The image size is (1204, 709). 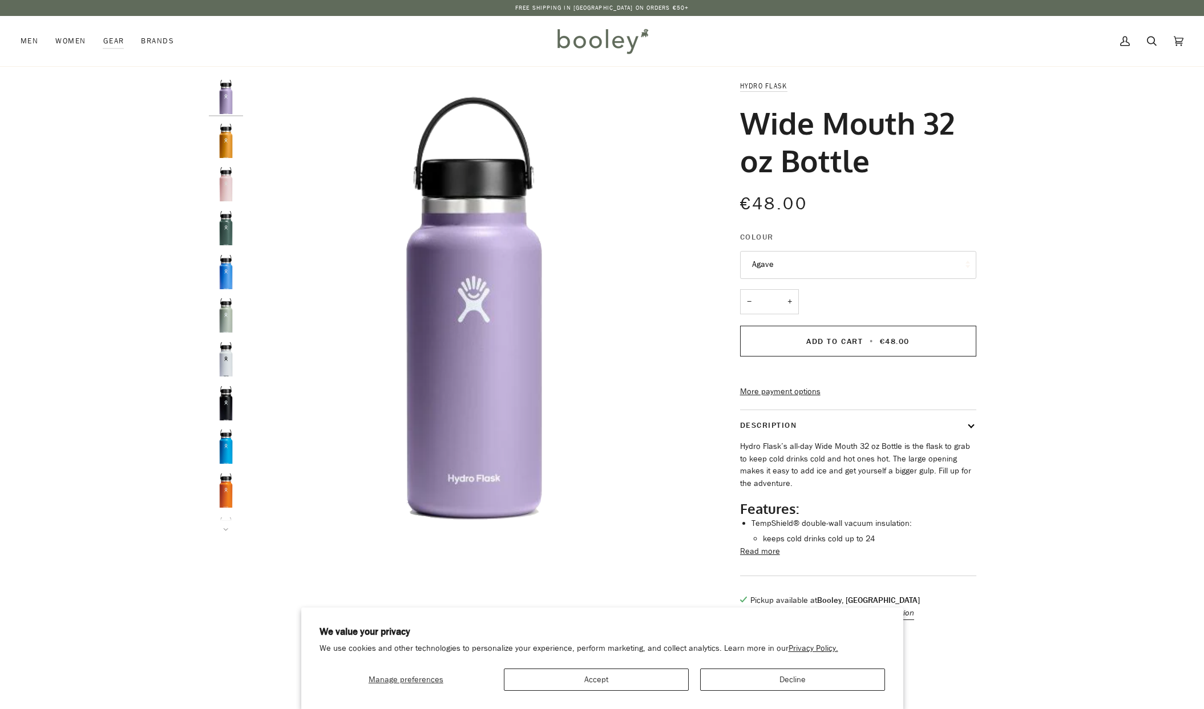 I want to click on button: Manage preferences, so click(x=406, y=680).